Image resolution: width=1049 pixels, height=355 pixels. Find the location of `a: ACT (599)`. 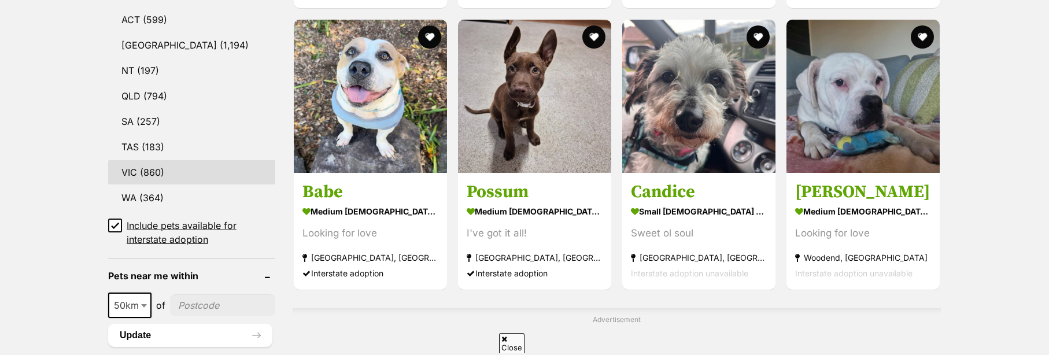

a: ACT (599) is located at coordinates (191, 20).